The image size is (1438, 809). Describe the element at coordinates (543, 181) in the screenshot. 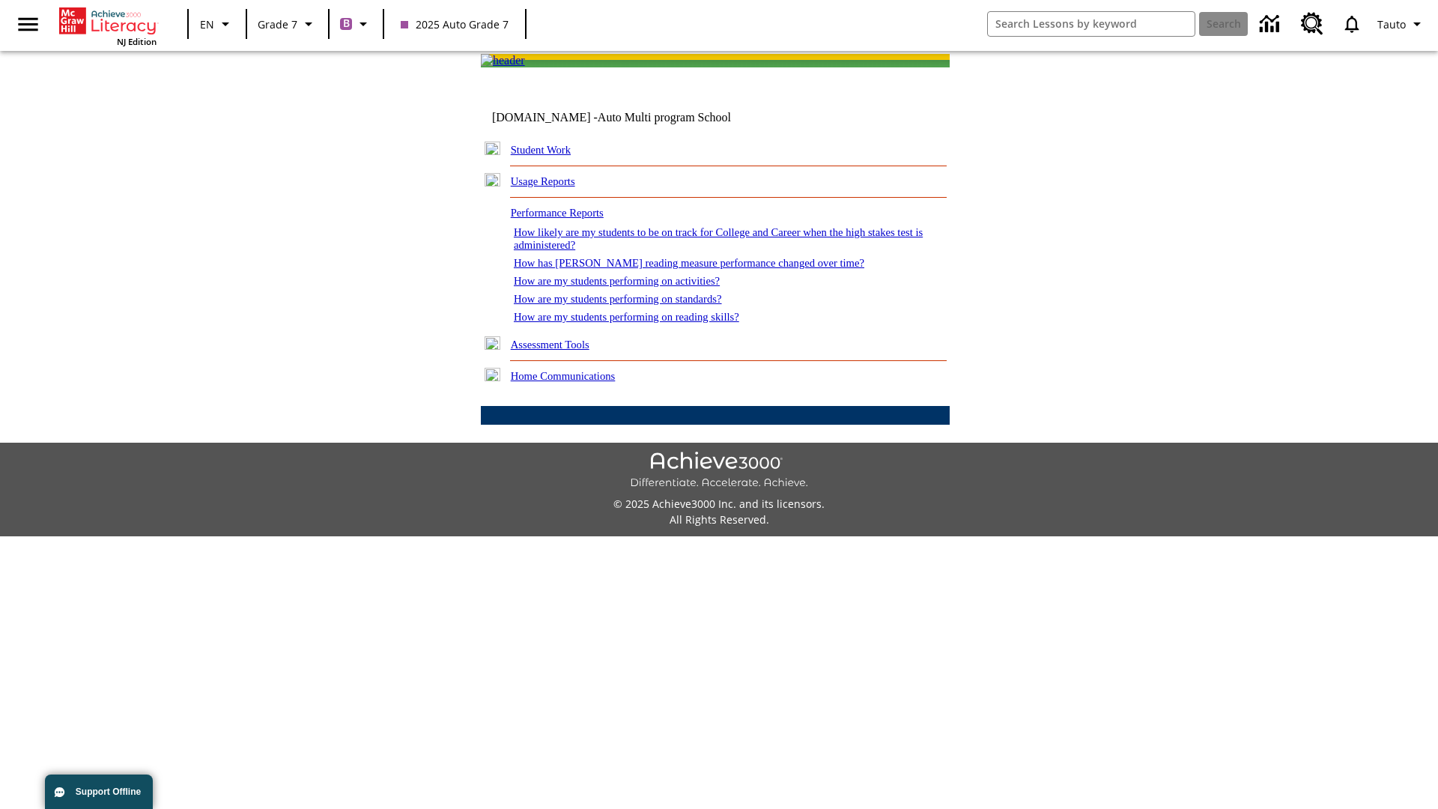

I see `a: Usage Reports` at that location.